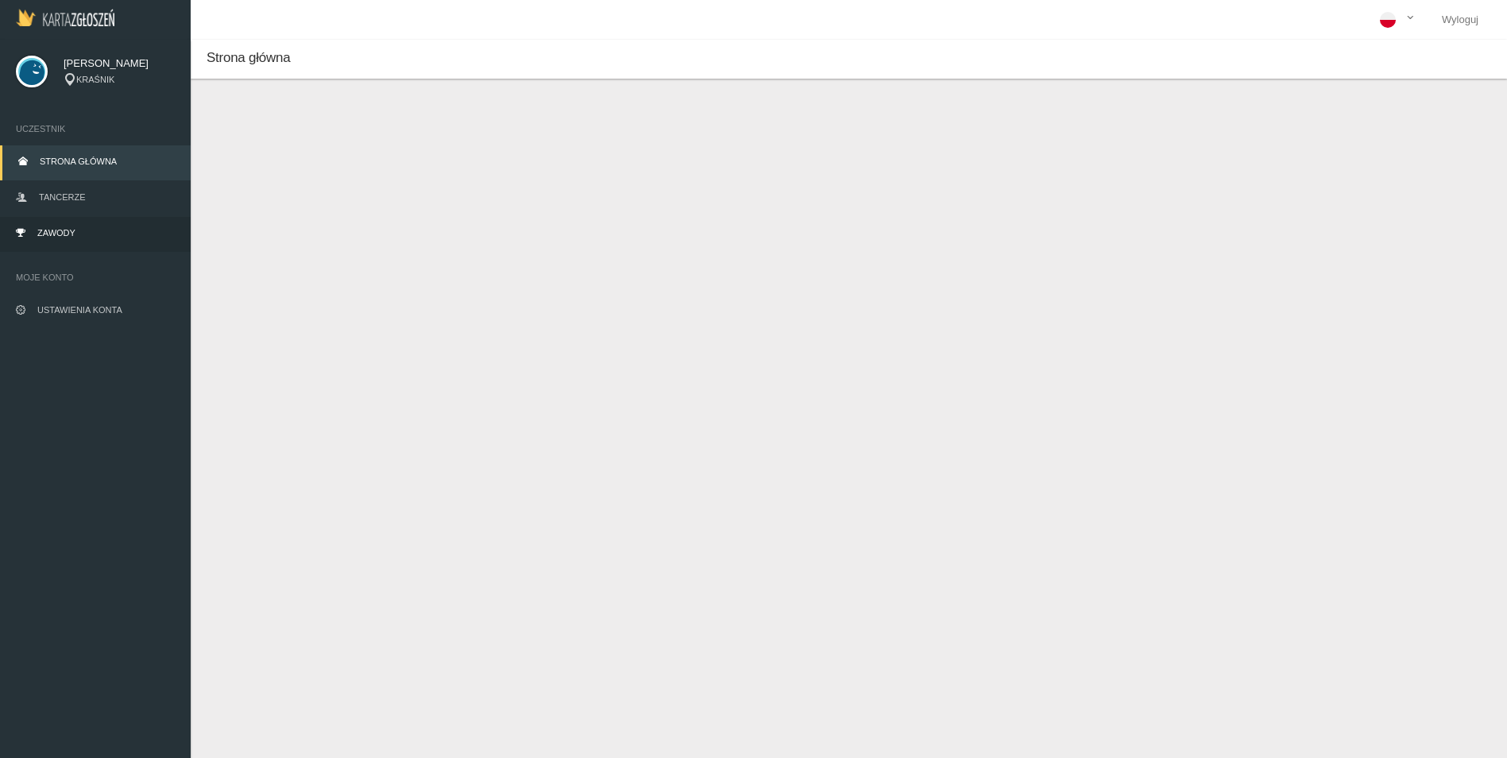 The image size is (1507, 758). I want to click on img: svg, so click(32, 71).